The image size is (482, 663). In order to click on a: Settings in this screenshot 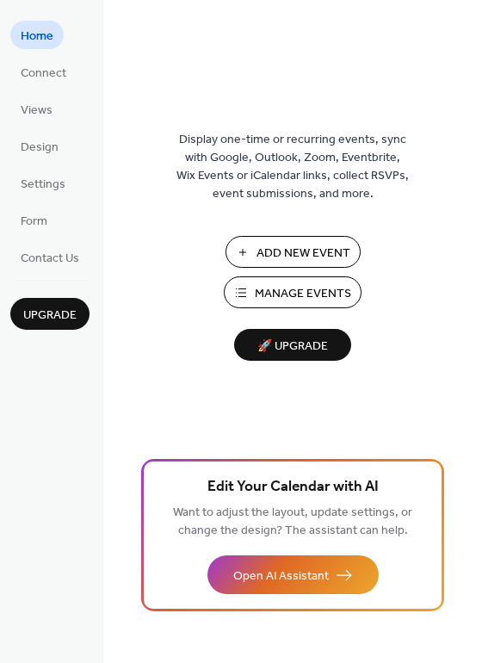, I will do `click(43, 183)`.